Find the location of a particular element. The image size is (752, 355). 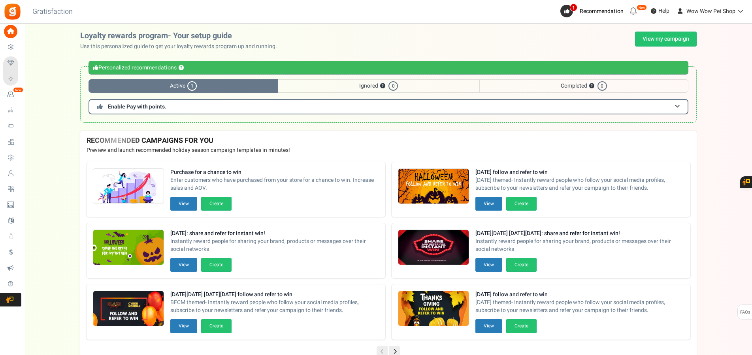

span: Completed is located at coordinates (583, 86).